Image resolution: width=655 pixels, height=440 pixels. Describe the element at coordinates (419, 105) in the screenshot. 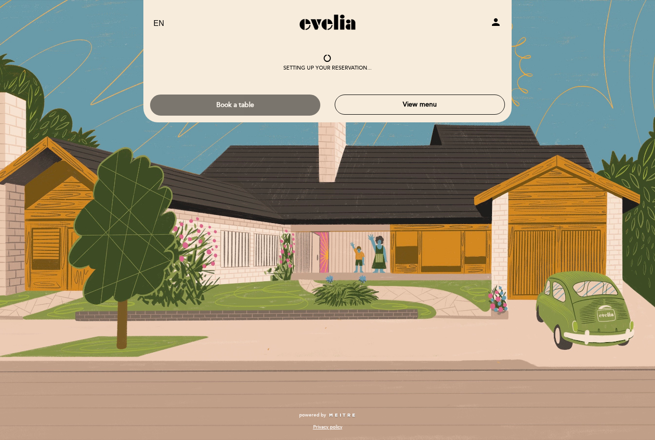

I see `button: View menu` at that location.